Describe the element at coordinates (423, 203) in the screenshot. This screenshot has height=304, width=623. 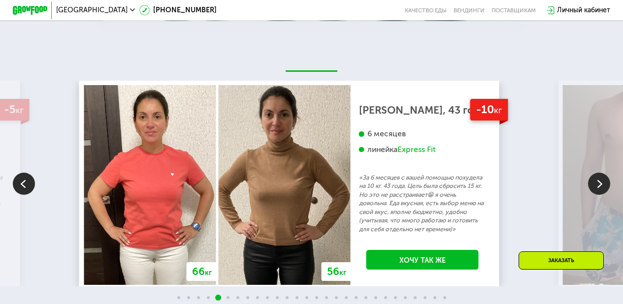
I see `p: «За 6 месяцев с вашей помощью похудела на 10 кг. 43 года. Цель была сбросить 15 кг. Но это не рас...` at that location.